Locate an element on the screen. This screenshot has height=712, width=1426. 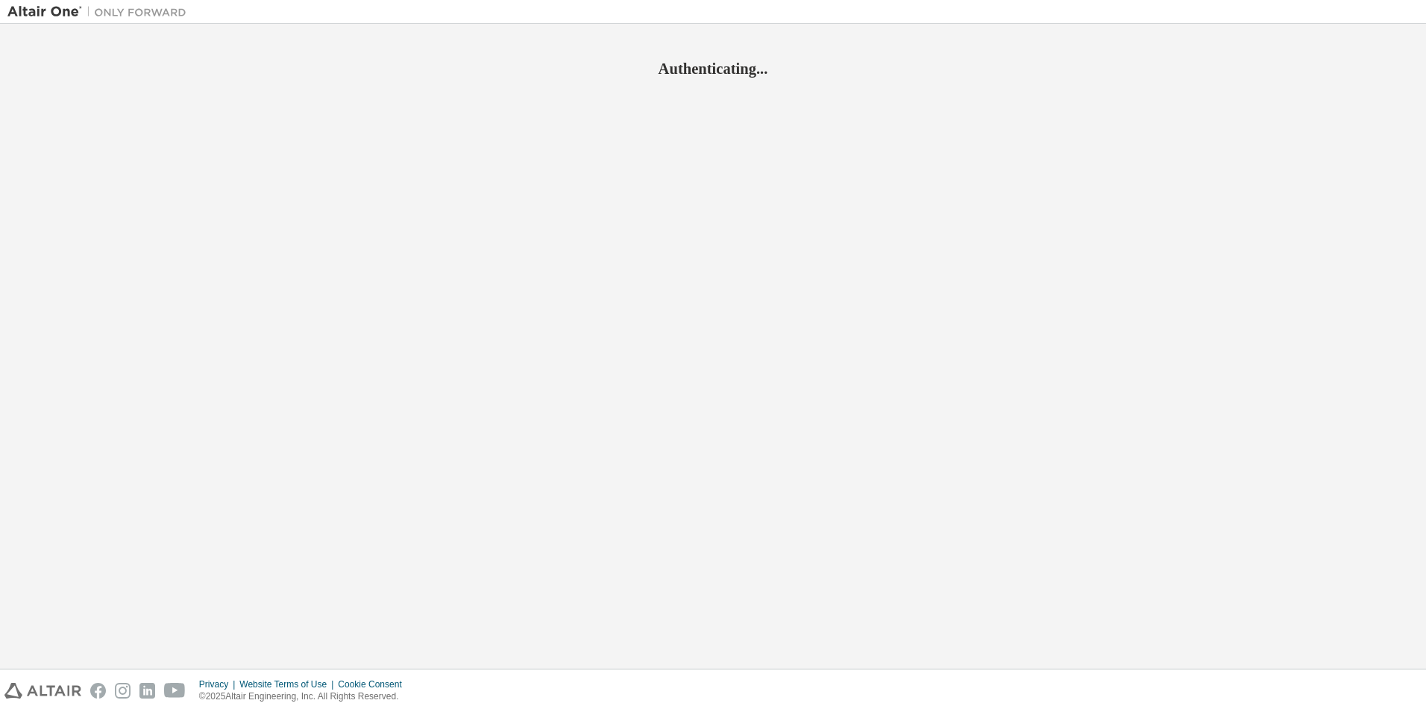
div: Privacy is located at coordinates (219, 684).